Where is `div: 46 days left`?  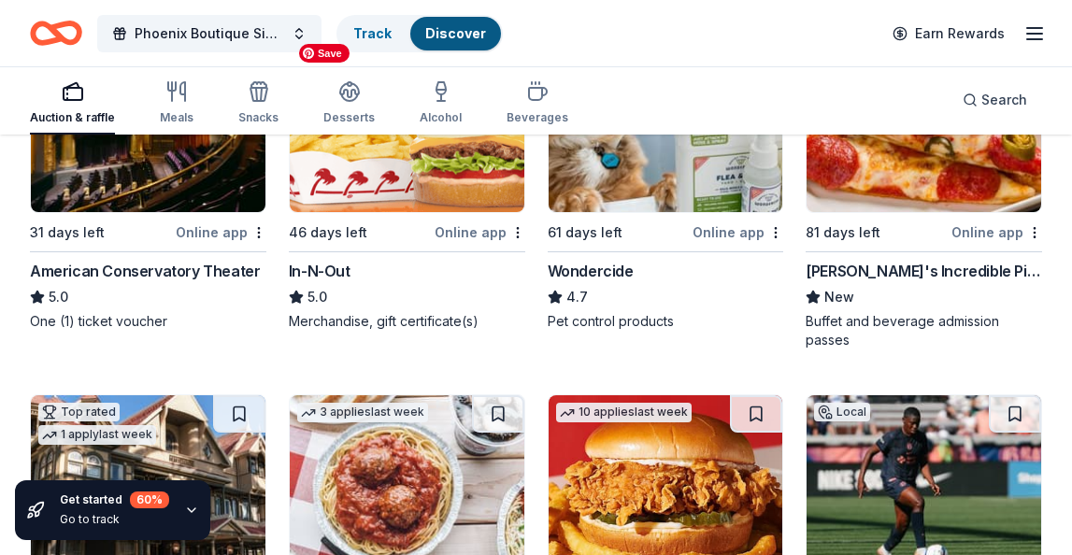 div: 46 days left is located at coordinates (328, 233).